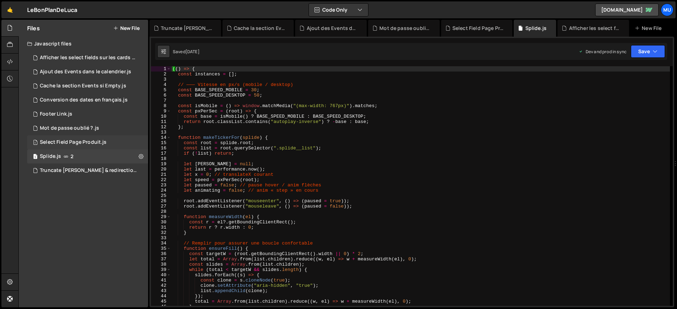 This screenshot has height=309, width=677. Describe the element at coordinates (161, 175) in the screenshot. I see `div: 21` at that location.